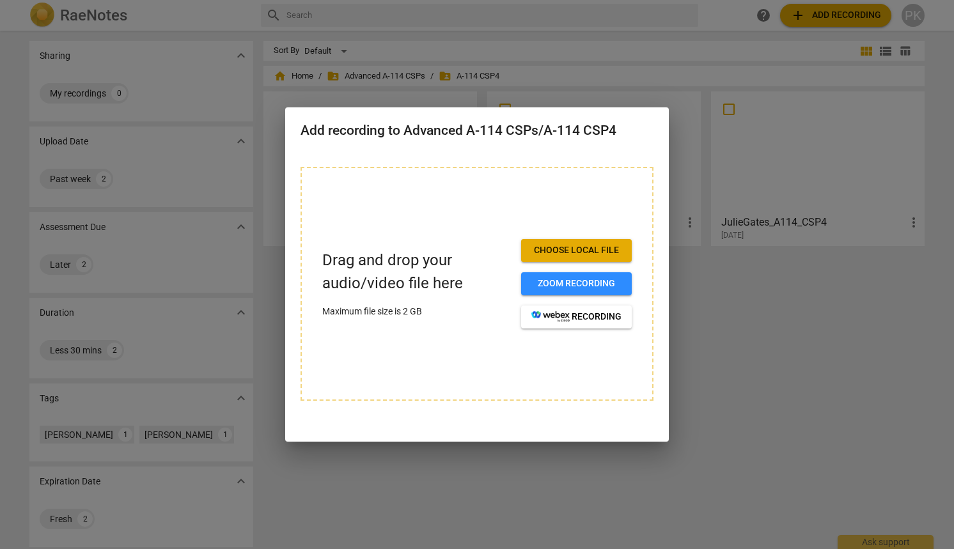  I want to click on span: recording, so click(576, 317).